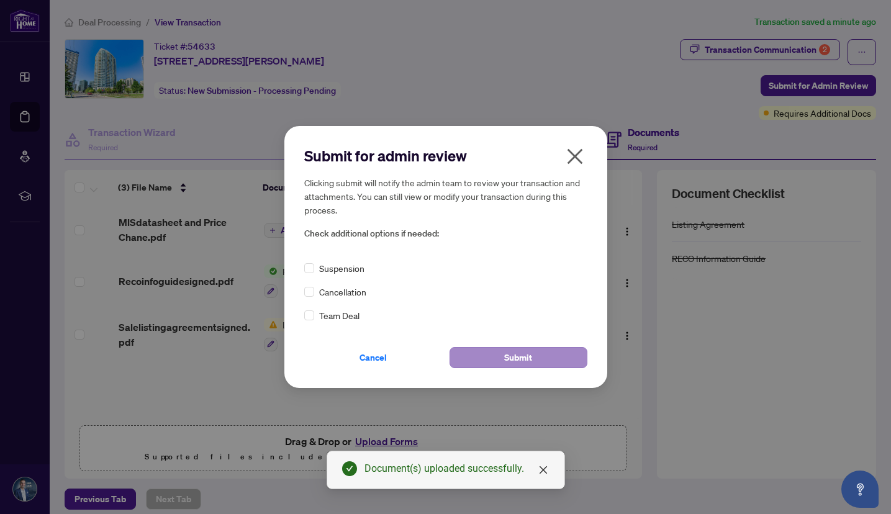  I want to click on a: Close, so click(543, 470).